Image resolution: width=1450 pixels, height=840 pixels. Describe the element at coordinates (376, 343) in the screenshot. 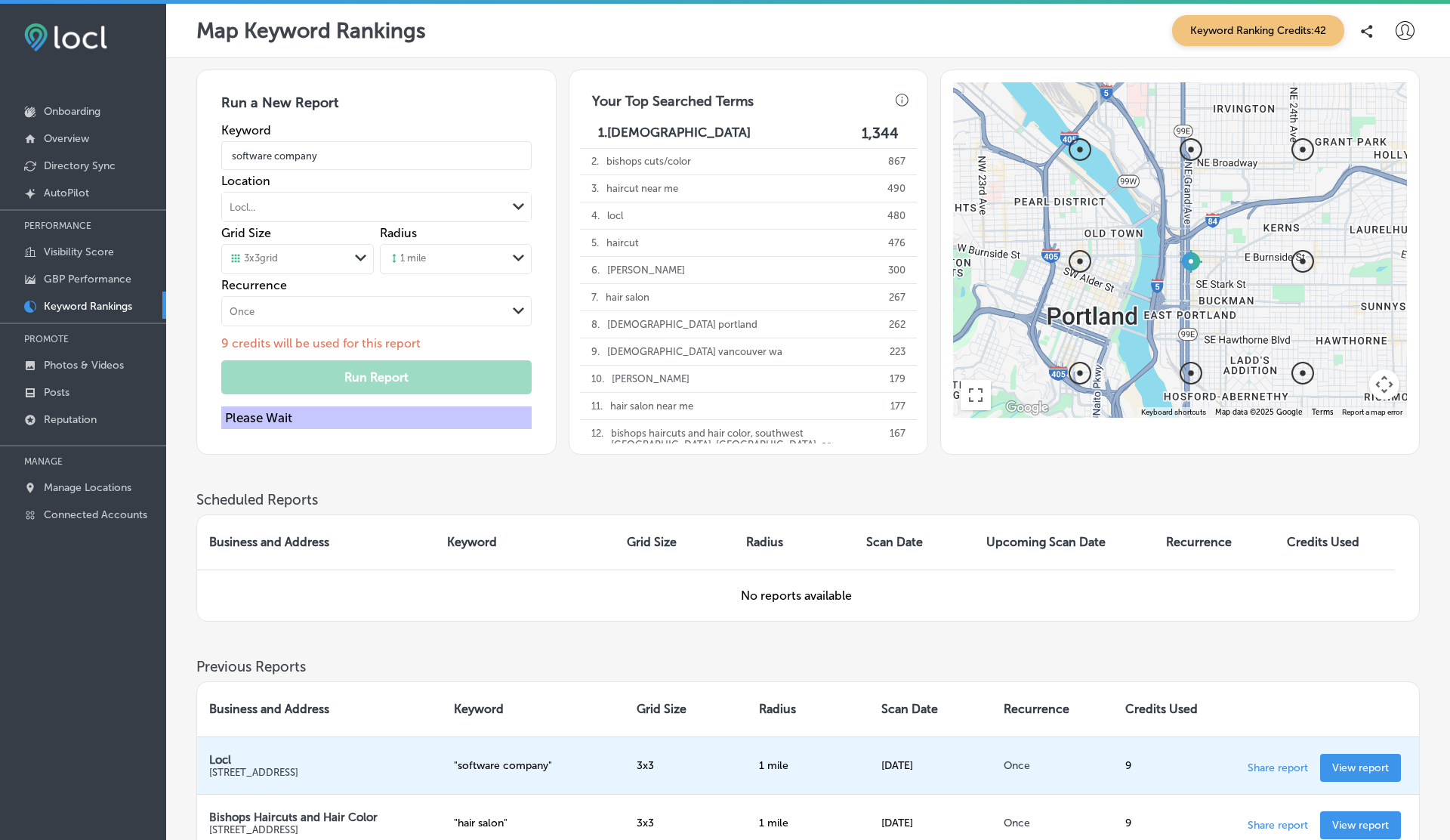

I see `p: 9 credits will be used for this report` at that location.